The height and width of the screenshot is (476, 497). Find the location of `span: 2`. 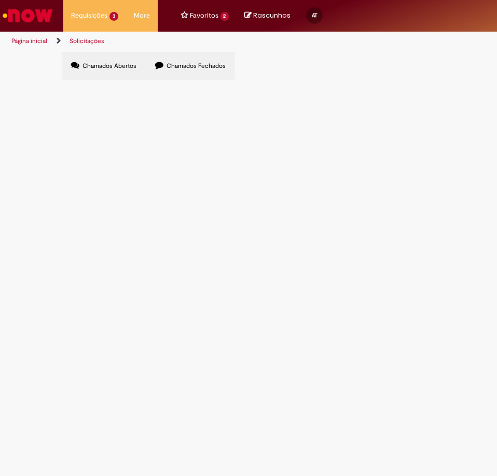

span: 2 is located at coordinates (224, 16).